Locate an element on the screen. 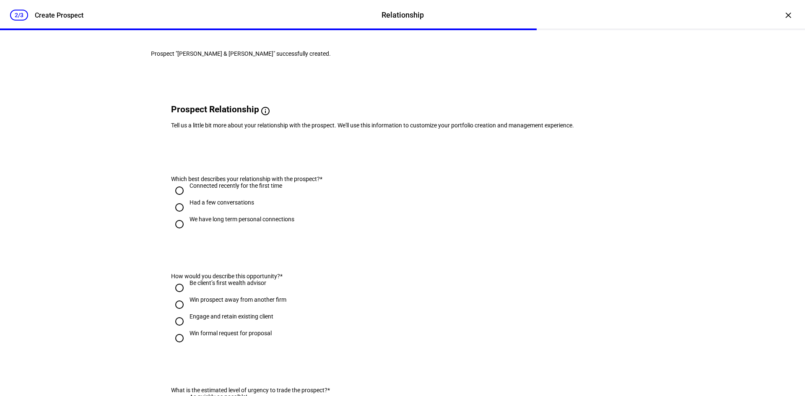 This screenshot has height=396, width=805. div: Be client’s first wealth advisor is located at coordinates (228, 283).